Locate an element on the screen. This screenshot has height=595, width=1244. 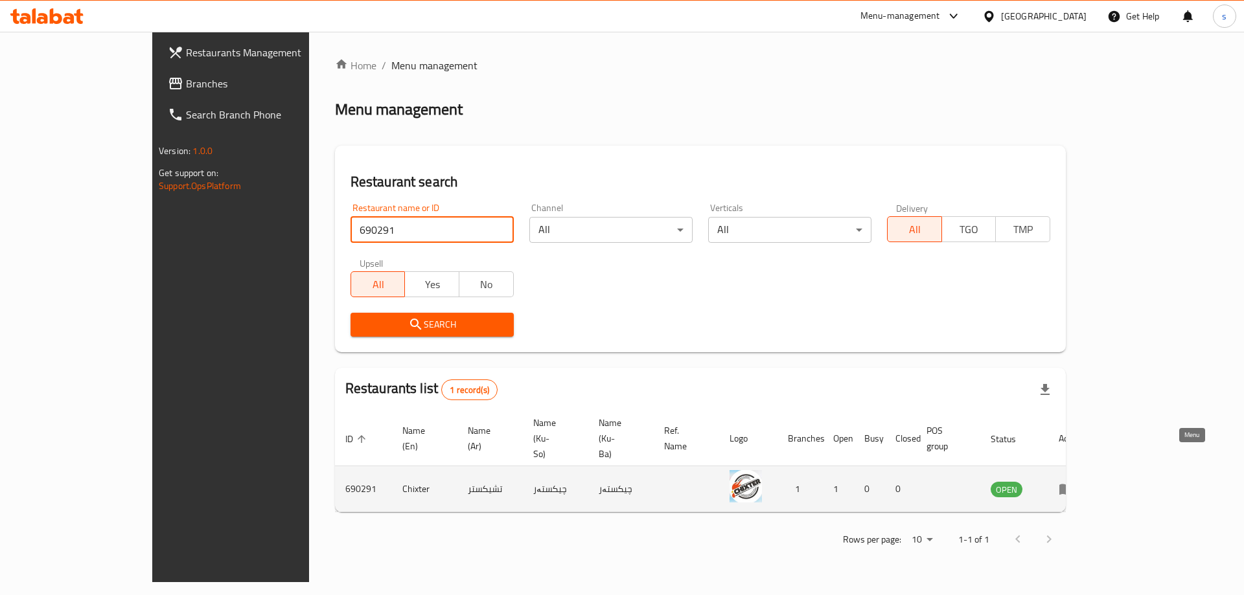
div: Menu-management is located at coordinates (900, 16).